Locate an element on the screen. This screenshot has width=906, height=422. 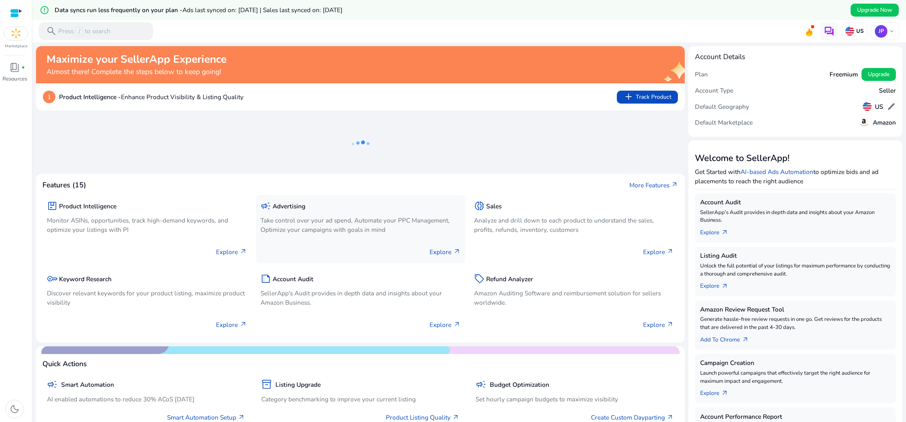
h5: Plan is located at coordinates (701, 74).